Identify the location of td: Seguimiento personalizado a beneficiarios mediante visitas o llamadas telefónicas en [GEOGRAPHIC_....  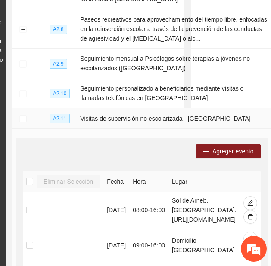
(174, 93).